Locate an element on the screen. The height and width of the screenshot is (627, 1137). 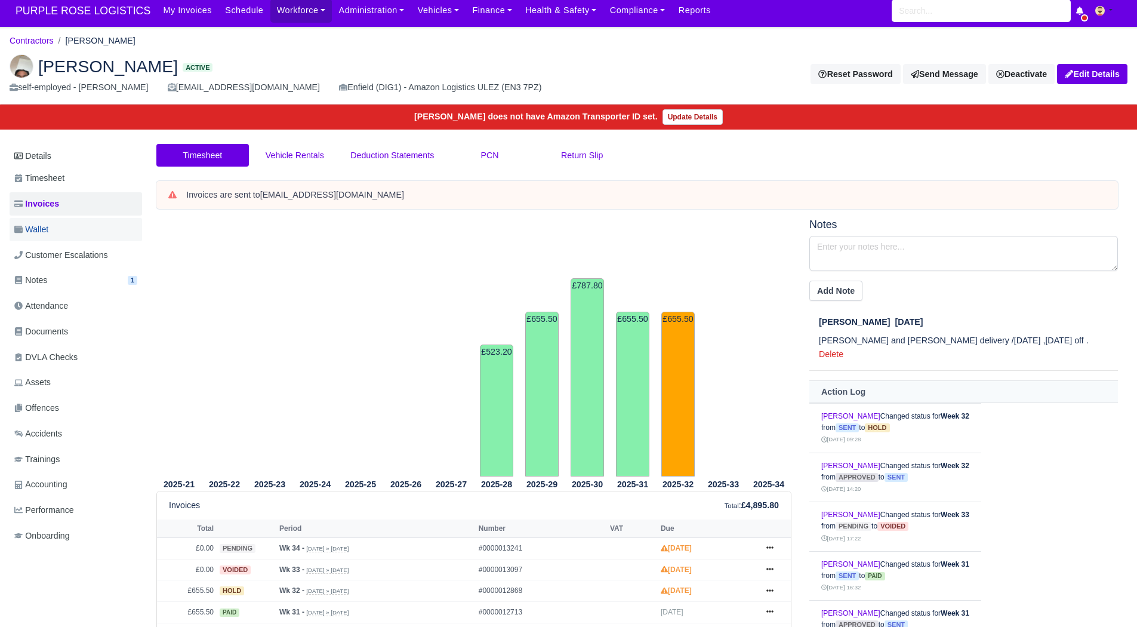
a: Offences is located at coordinates (76, 408).